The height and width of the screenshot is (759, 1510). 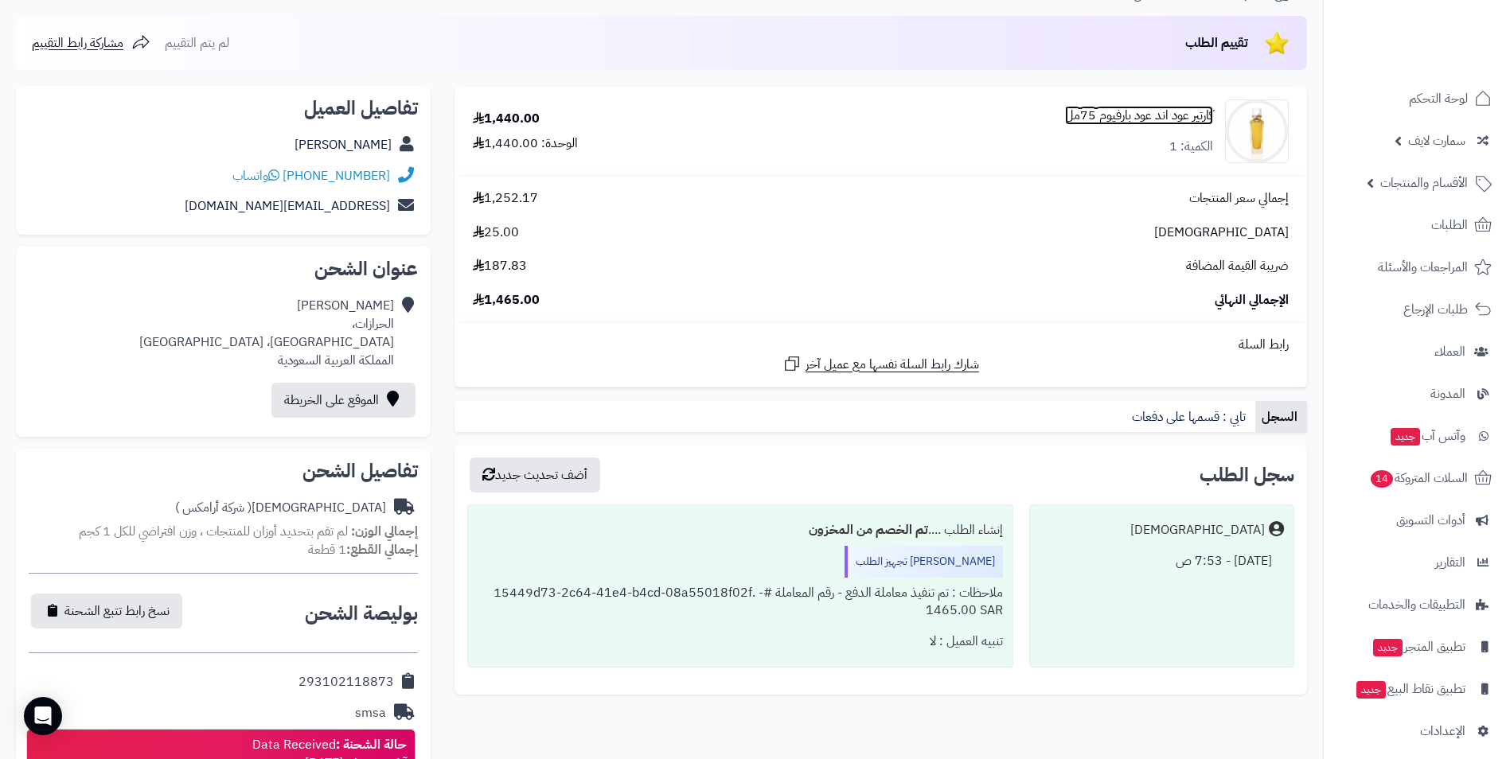 I want to click on a: تطبيق المتجرجديد, so click(x=1417, y=647).